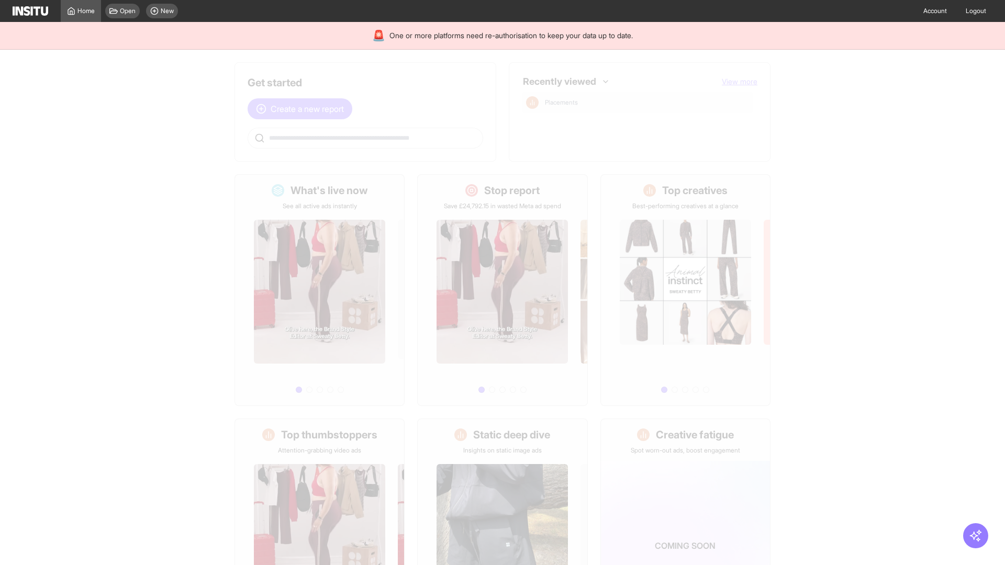  Describe the element at coordinates (128, 11) in the screenshot. I see `span: Open` at that location.